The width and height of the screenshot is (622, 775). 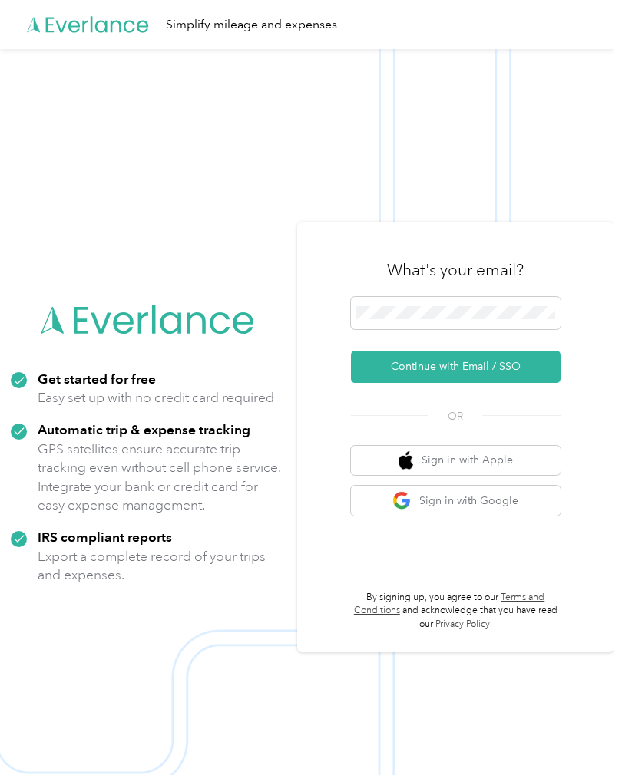 I want to click on span: OR, so click(x=455, y=416).